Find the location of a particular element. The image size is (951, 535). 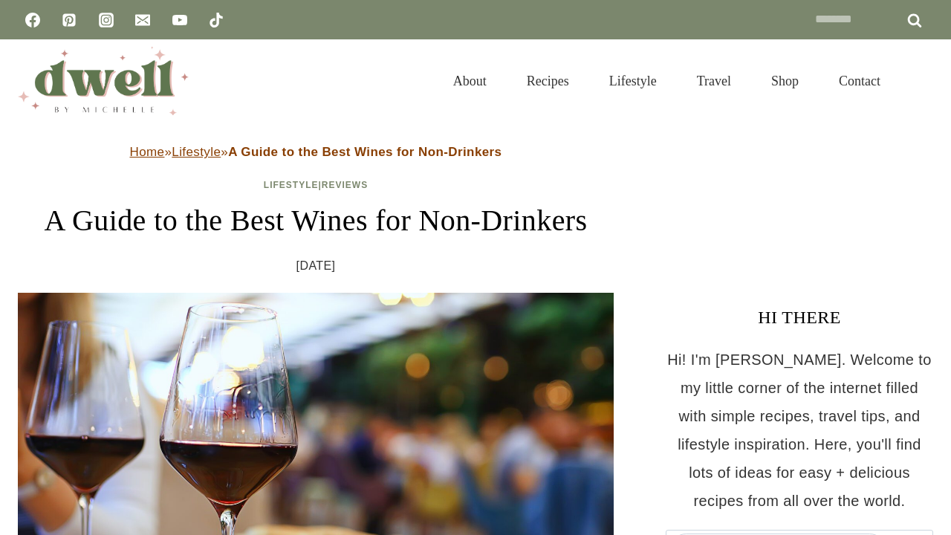

a: About is located at coordinates (469, 81).